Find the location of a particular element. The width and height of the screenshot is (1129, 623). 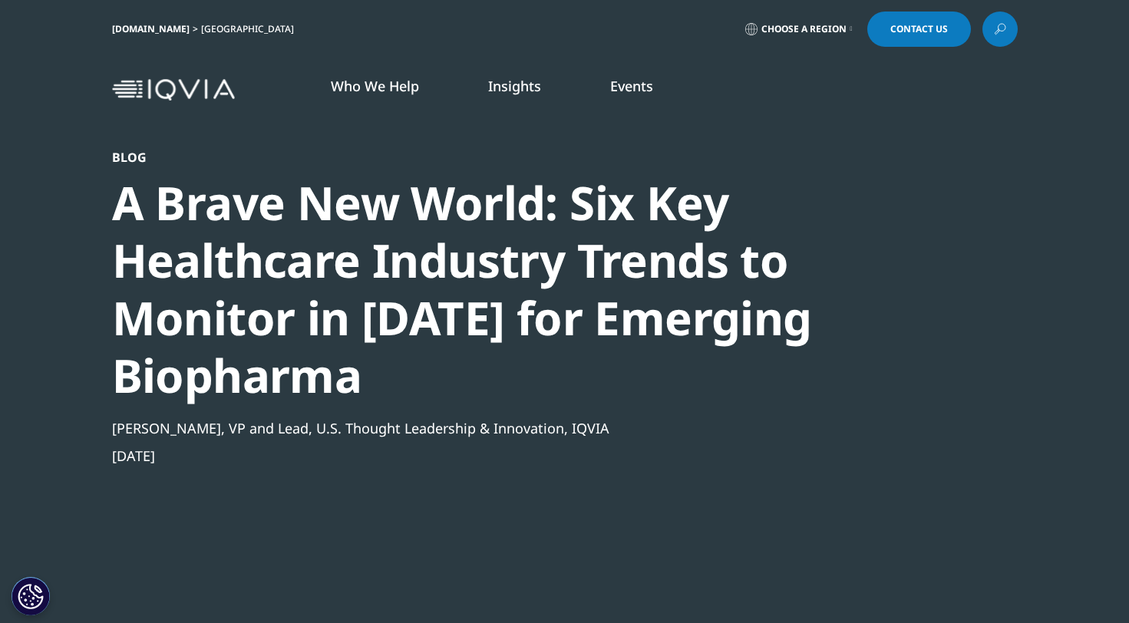

a: Insights is located at coordinates (514, 86).